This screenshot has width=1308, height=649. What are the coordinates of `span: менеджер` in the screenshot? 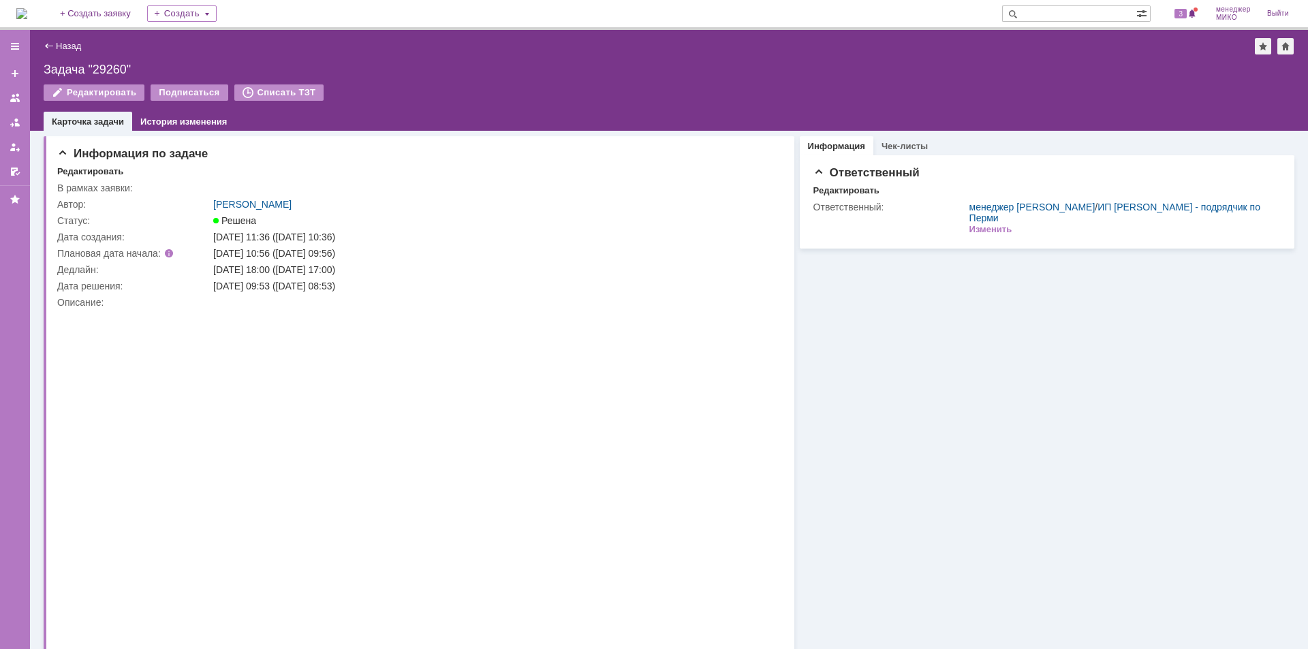 It's located at (1233, 10).